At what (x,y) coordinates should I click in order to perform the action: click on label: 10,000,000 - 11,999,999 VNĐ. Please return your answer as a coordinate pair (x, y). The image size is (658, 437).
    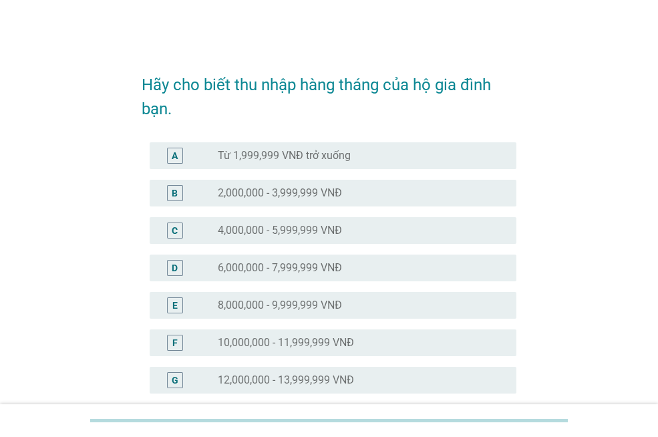
    Looking at the image, I should click on (286, 343).